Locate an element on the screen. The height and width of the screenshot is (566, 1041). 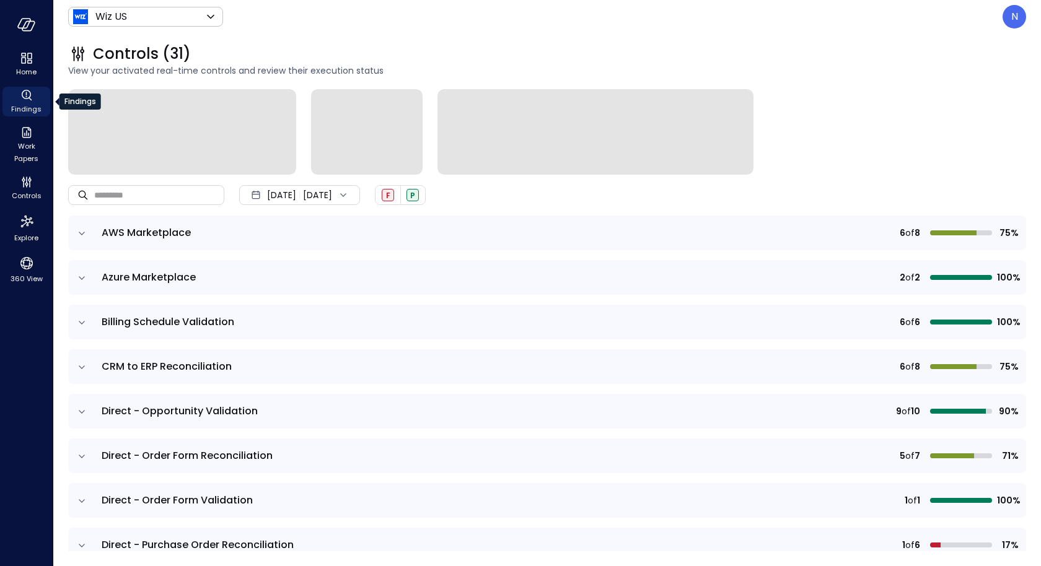
div: Controls is located at coordinates (26, 188).